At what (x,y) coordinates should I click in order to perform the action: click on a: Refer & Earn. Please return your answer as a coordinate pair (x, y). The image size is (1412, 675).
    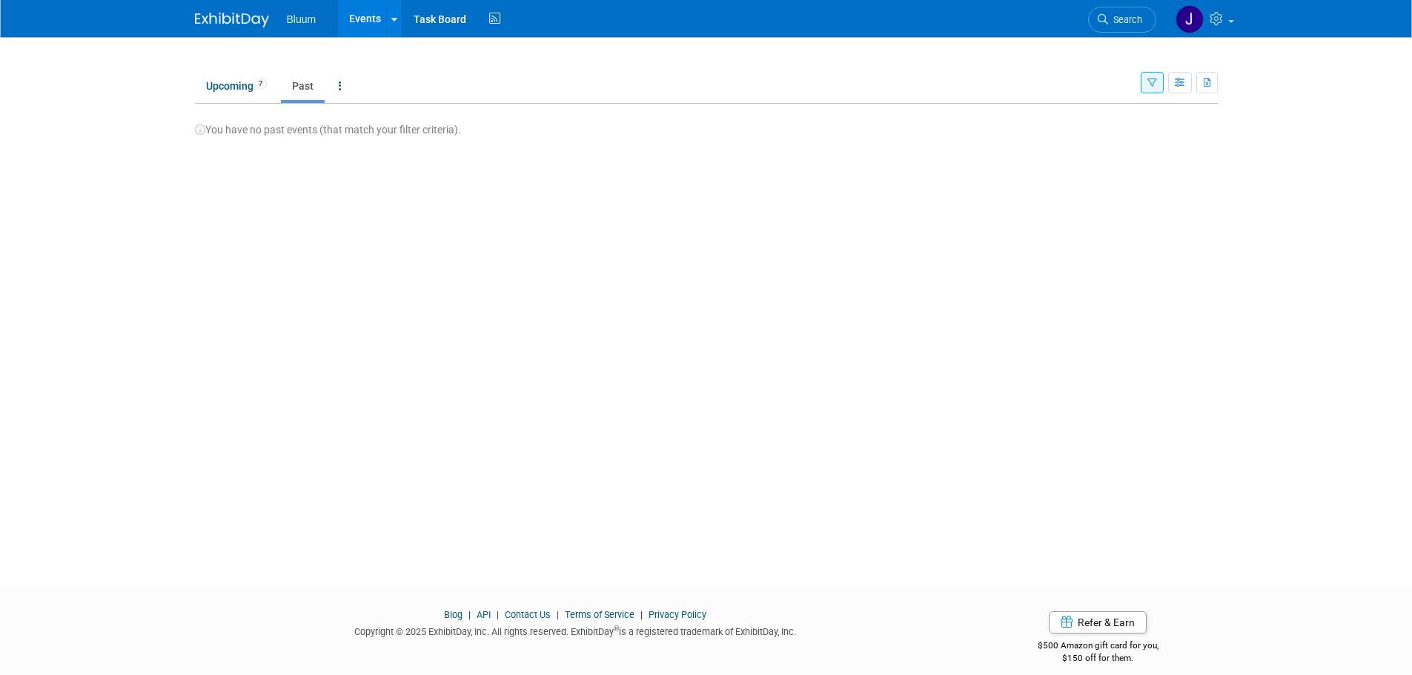
    Looking at the image, I should click on (1098, 623).